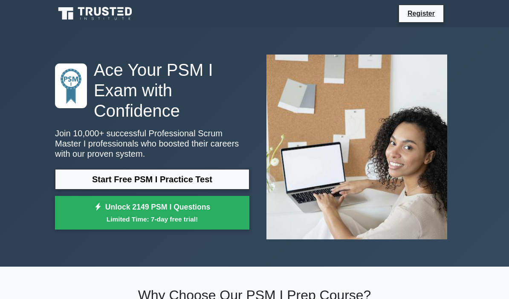 The width and height of the screenshot is (509, 299). What do you see at coordinates (152, 144) in the screenshot?
I see `p: Join 10,000+ successful Professional Scrum Master I professionals who boosted their careers with ...` at bounding box center [152, 144].